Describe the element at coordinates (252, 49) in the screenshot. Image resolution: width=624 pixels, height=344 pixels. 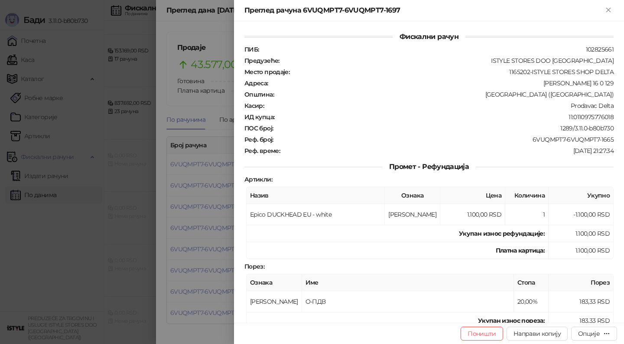
I see `strong: ПИБ :` at that location.